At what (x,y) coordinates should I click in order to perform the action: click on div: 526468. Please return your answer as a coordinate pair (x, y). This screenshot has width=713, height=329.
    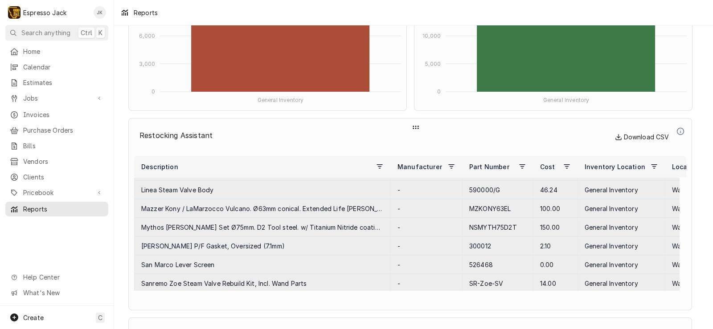
    Looking at the image, I should click on (497, 265).